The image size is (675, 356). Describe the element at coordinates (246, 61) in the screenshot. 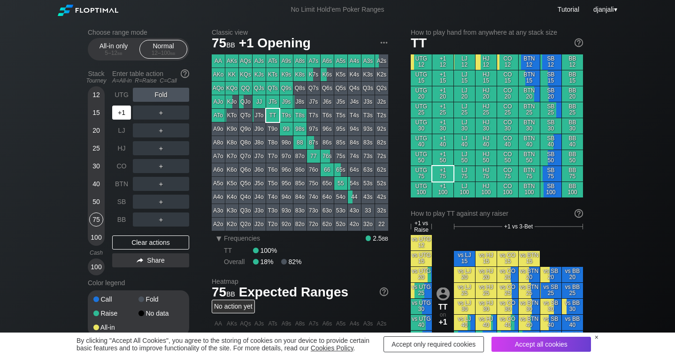

I see `div: AQs` at that location.